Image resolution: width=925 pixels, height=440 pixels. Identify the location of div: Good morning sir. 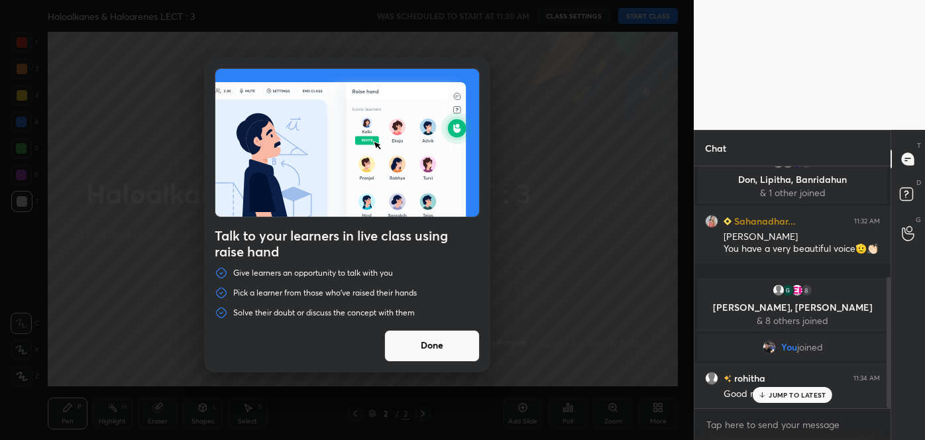
(802, 394).